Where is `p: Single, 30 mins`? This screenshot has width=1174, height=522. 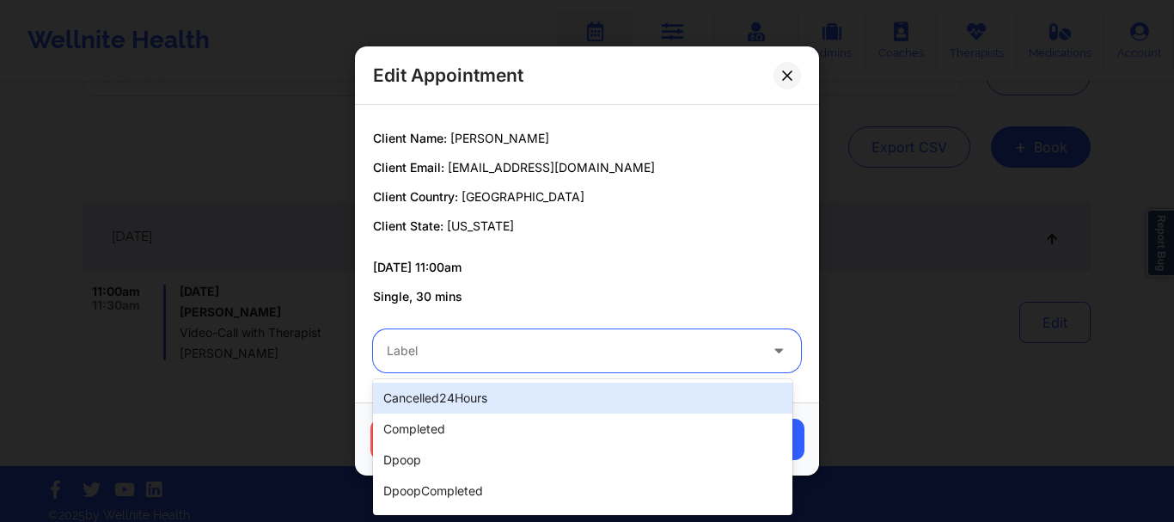
p: Single, 30 mins is located at coordinates (587, 297).